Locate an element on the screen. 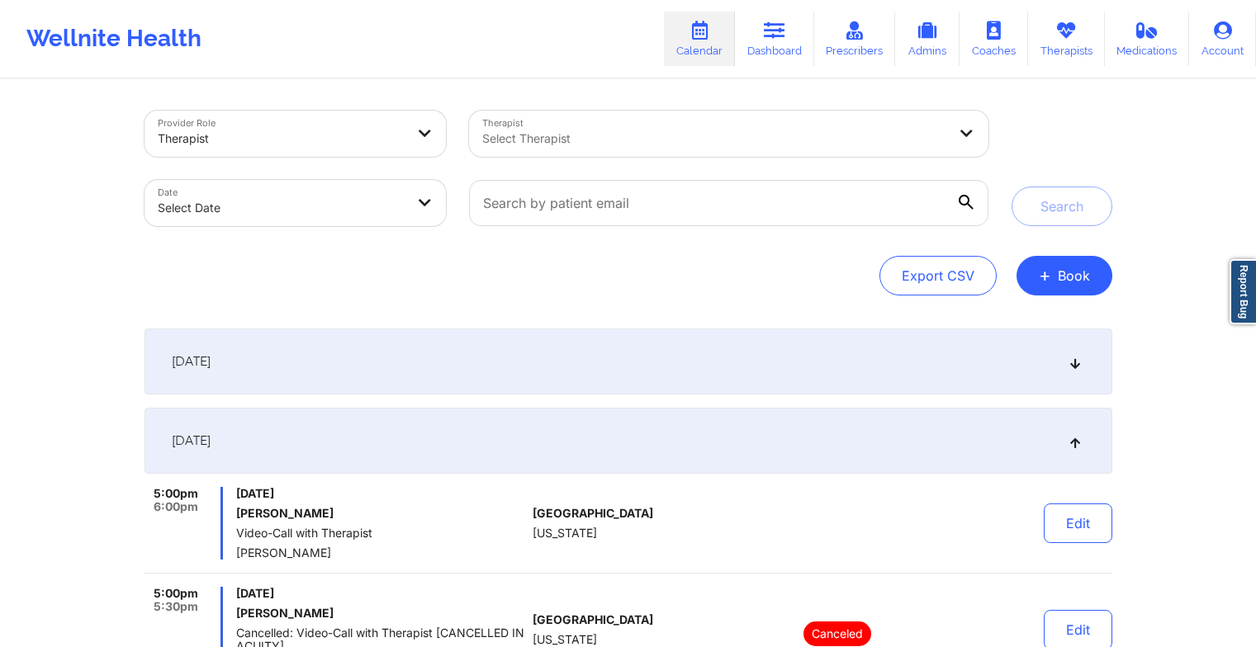 This screenshot has height=647, width=1256. a: Therapists is located at coordinates (1066, 39).